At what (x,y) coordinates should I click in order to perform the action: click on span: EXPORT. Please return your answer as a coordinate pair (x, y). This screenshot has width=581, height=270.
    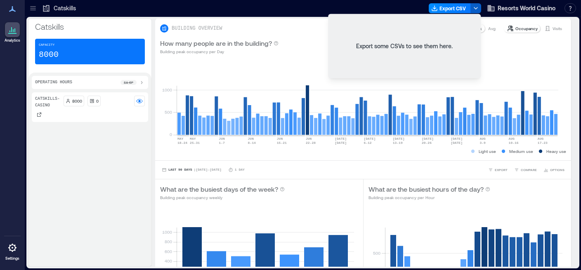
    Looking at the image, I should click on (501, 170).